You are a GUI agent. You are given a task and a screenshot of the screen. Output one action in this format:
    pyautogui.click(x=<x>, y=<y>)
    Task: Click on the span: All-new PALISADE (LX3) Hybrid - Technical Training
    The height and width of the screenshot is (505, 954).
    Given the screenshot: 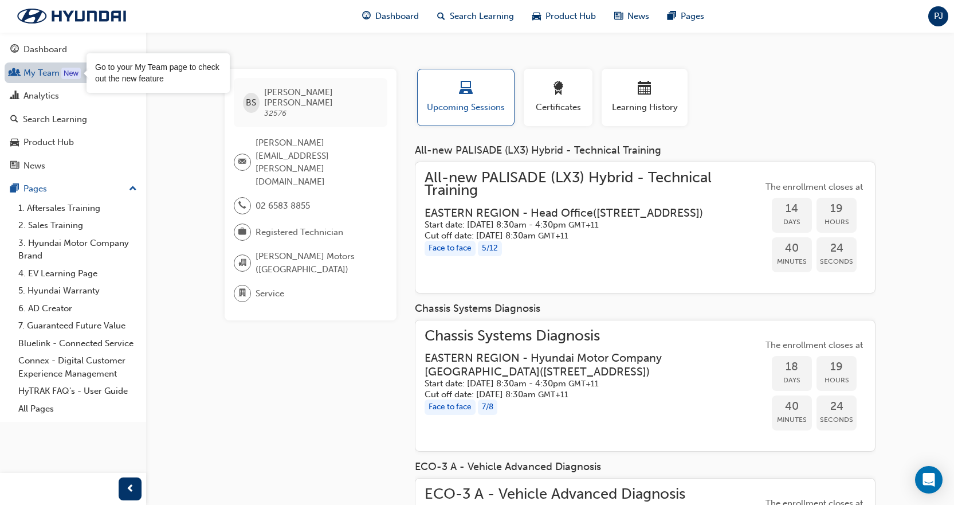 What is the action you would take?
    pyautogui.click(x=594, y=184)
    